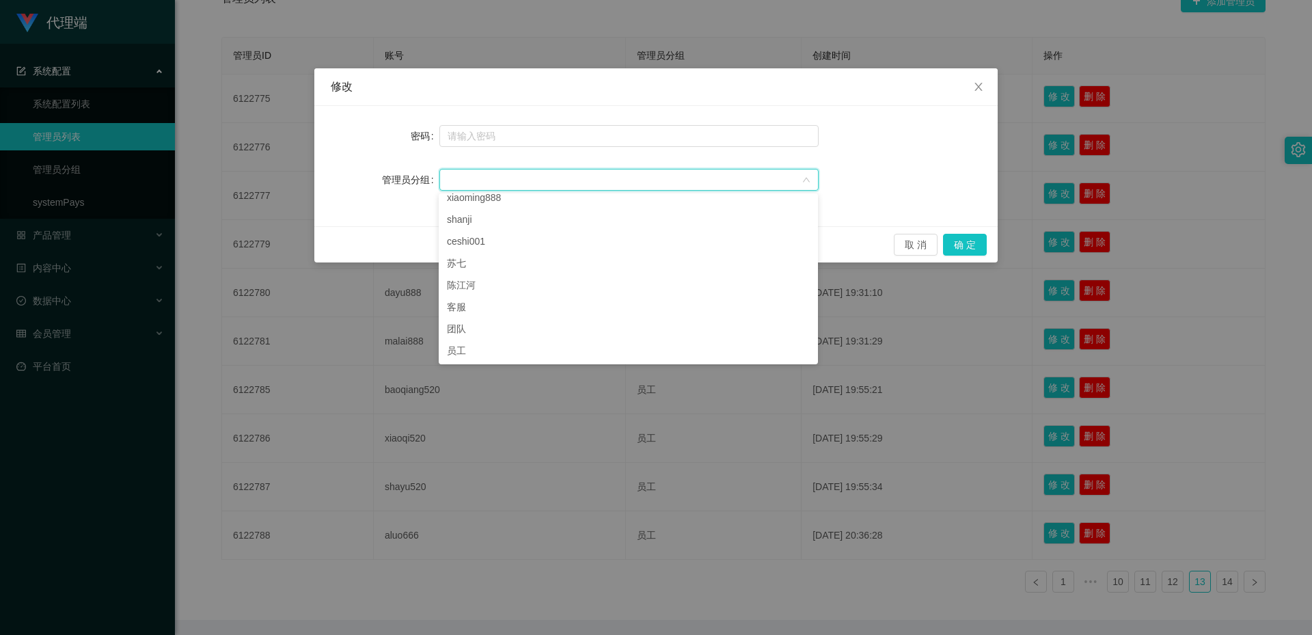 The image size is (1312, 635). What do you see at coordinates (978, 87) in the screenshot?
I see `i: 图标: close` at bounding box center [978, 87].